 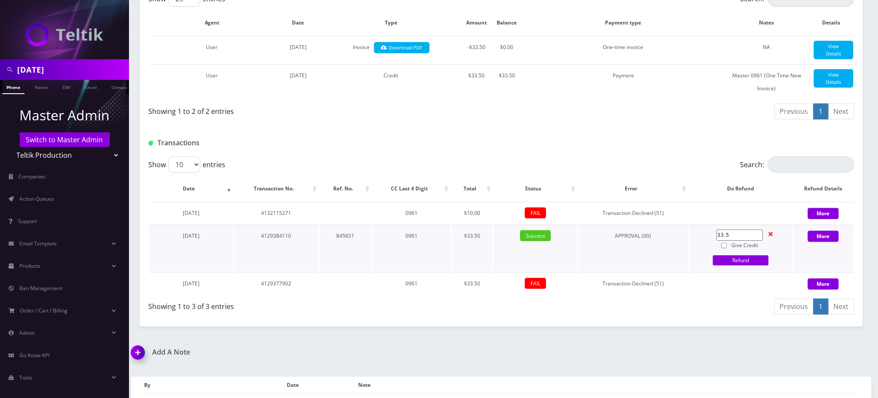 What do you see at coordinates (215, 385) in the screenshot?
I see `th: By` at bounding box center [215, 385].